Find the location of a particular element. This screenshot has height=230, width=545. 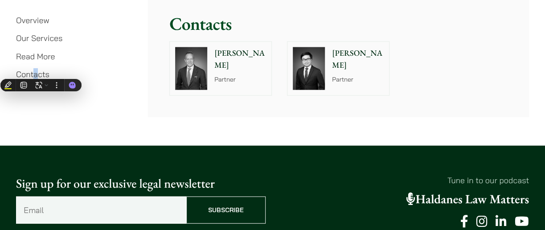

a: Haldanes Law Matters is located at coordinates (468, 199).